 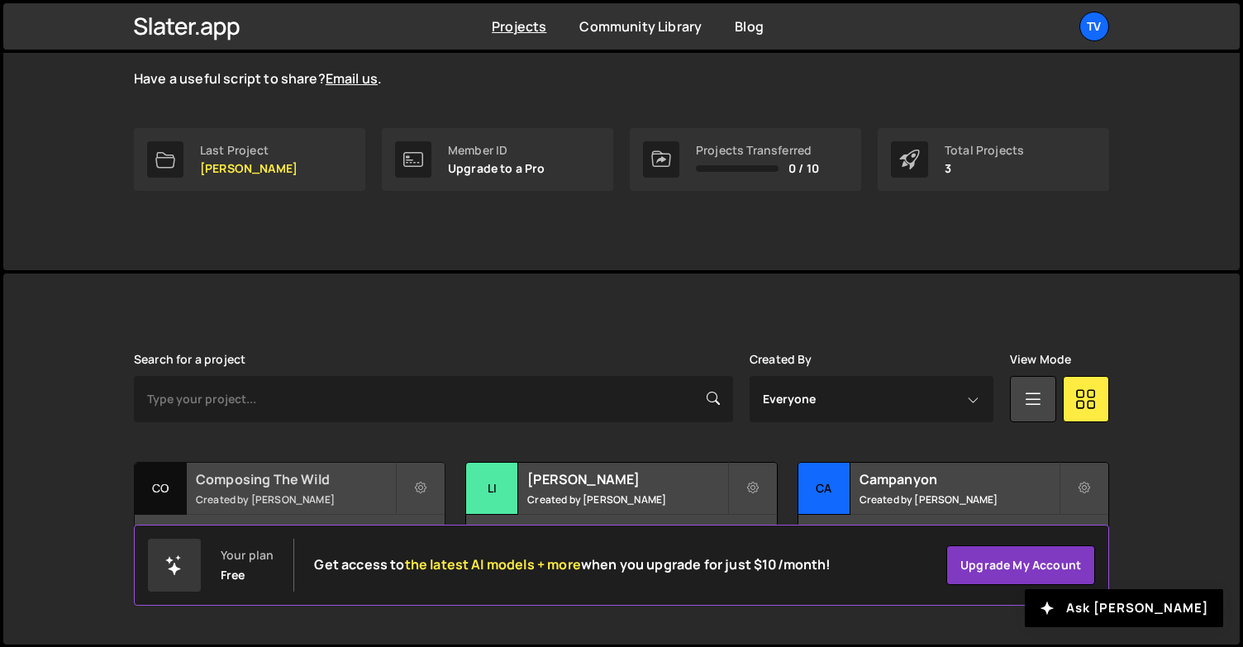 I want to click on p: Upgrade to a Pro, so click(x=497, y=169).